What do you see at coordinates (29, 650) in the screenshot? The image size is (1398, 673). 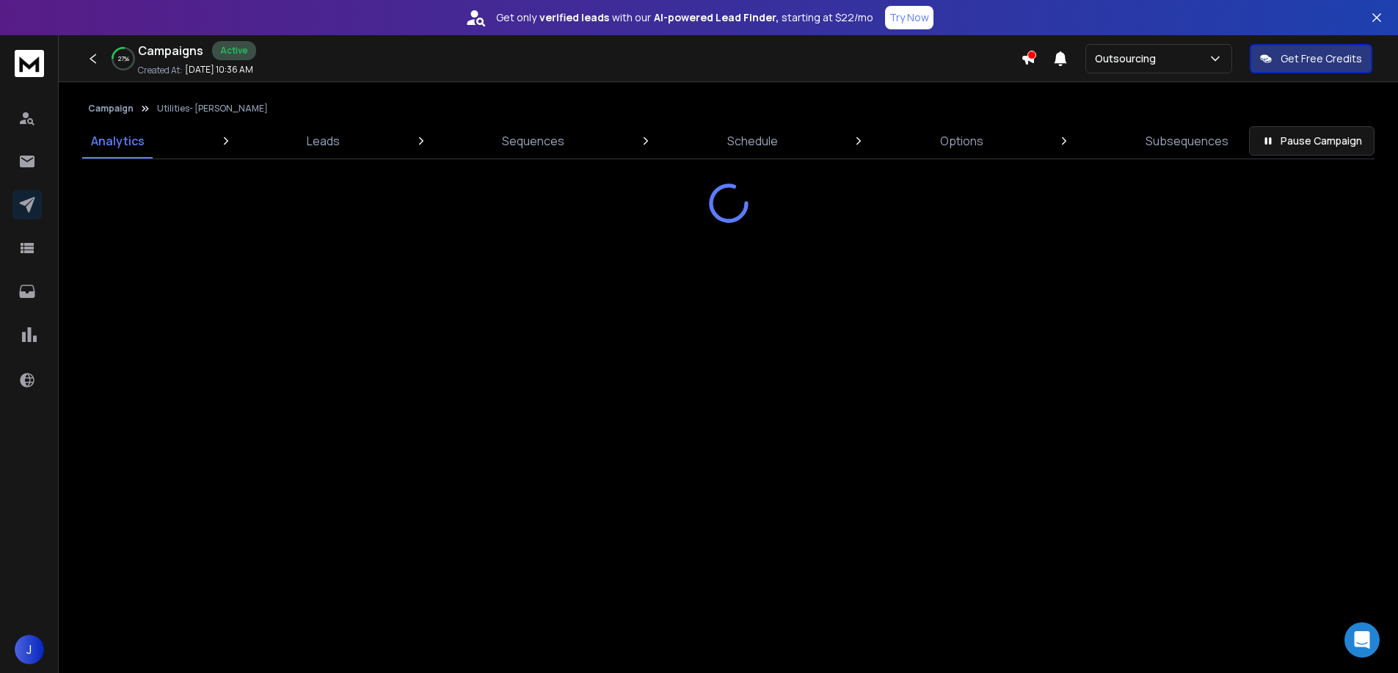 I see `span: J` at bounding box center [29, 650].